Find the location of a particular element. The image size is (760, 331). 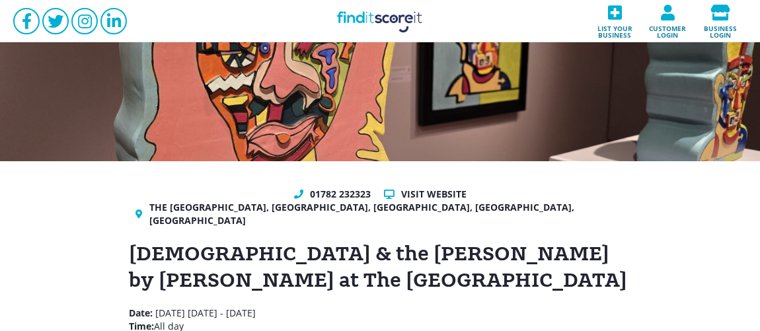

strong: Date: is located at coordinates (142, 312).